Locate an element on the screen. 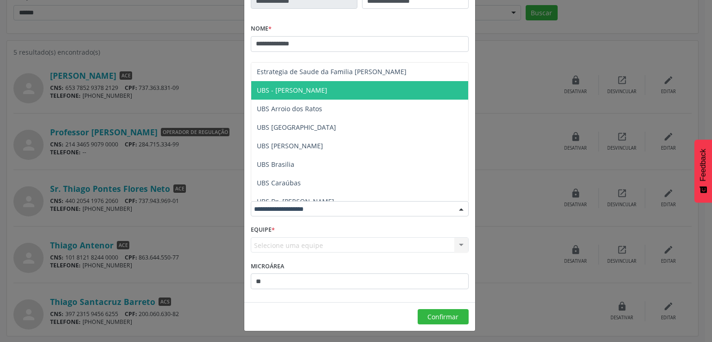 The image size is (712, 342). label: Nome is located at coordinates (261, 29).